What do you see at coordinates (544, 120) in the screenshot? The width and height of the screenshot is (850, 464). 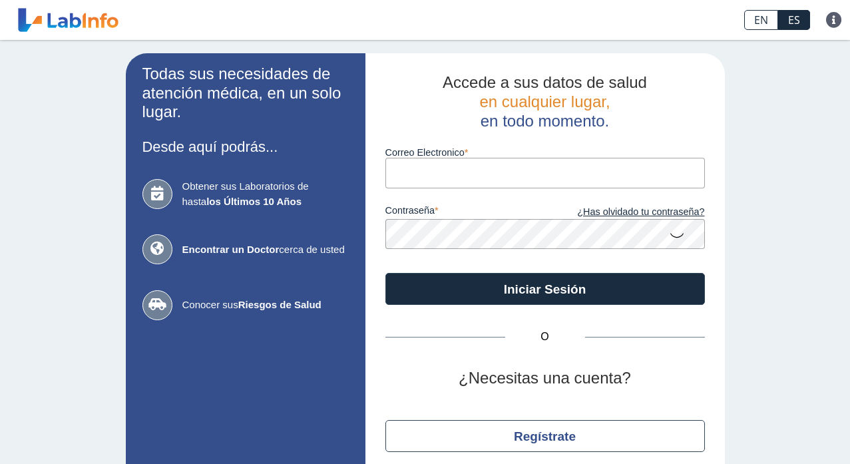 I see `span: en todo momento.` at bounding box center [544, 120].